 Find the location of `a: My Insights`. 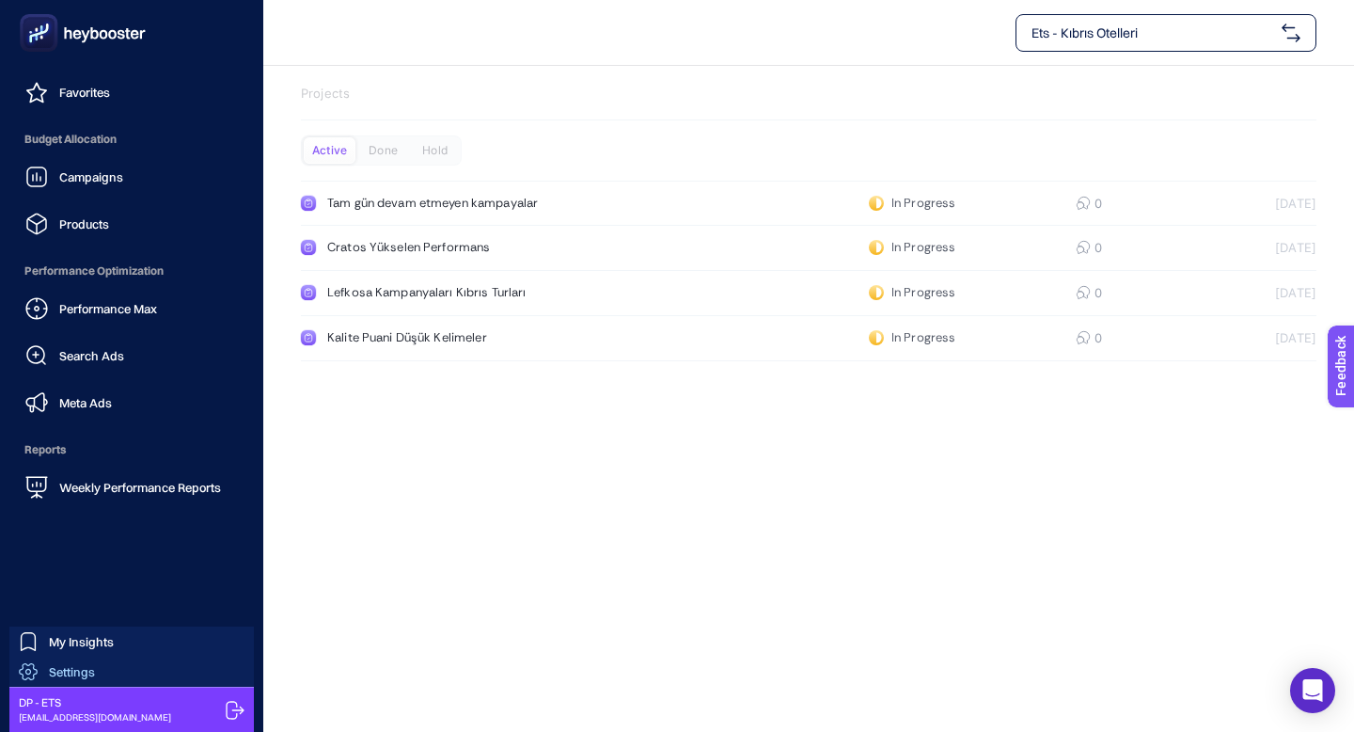

a: My Insights is located at coordinates (132, 641).